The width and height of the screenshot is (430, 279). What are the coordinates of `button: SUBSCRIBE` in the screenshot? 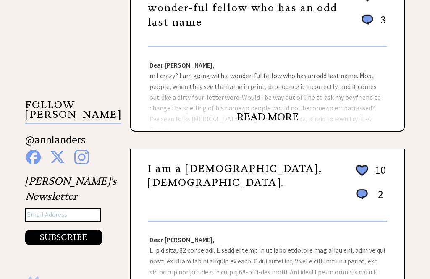 It's located at (63, 238).